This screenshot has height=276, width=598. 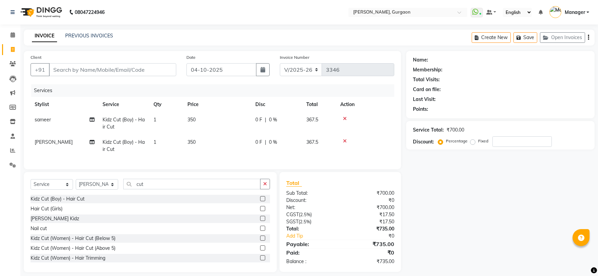 I want to click on input: Search by Name/Mobile/Email/Code, so click(x=112, y=70).